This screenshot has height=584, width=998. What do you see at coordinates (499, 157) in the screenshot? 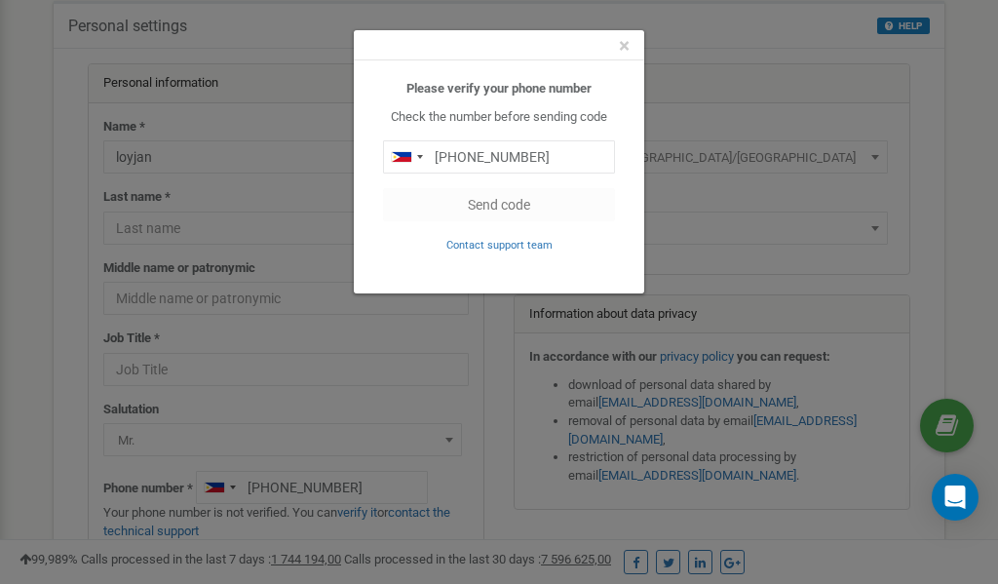
I see `input: 0905 123 4567` at bounding box center [499, 157].